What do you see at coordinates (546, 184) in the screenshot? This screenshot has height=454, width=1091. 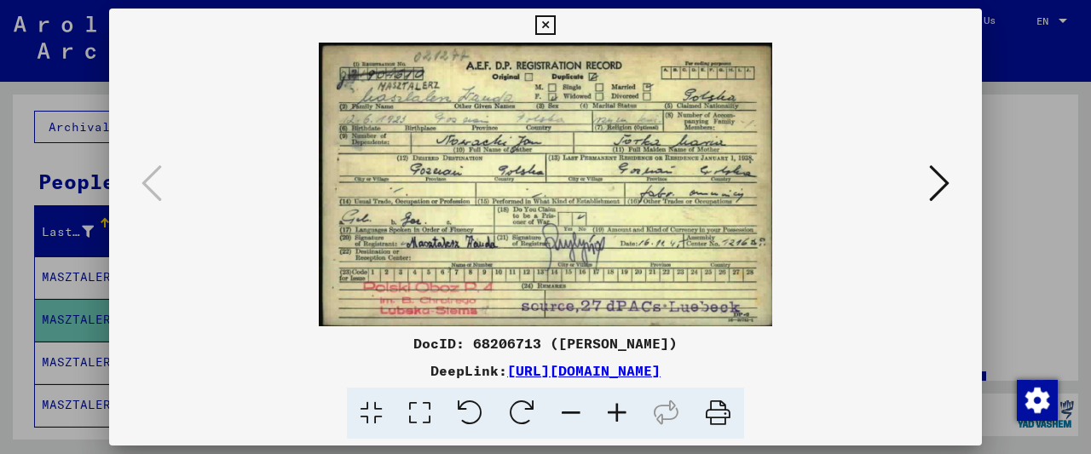 I see `img: 001.jpg` at bounding box center [546, 184].